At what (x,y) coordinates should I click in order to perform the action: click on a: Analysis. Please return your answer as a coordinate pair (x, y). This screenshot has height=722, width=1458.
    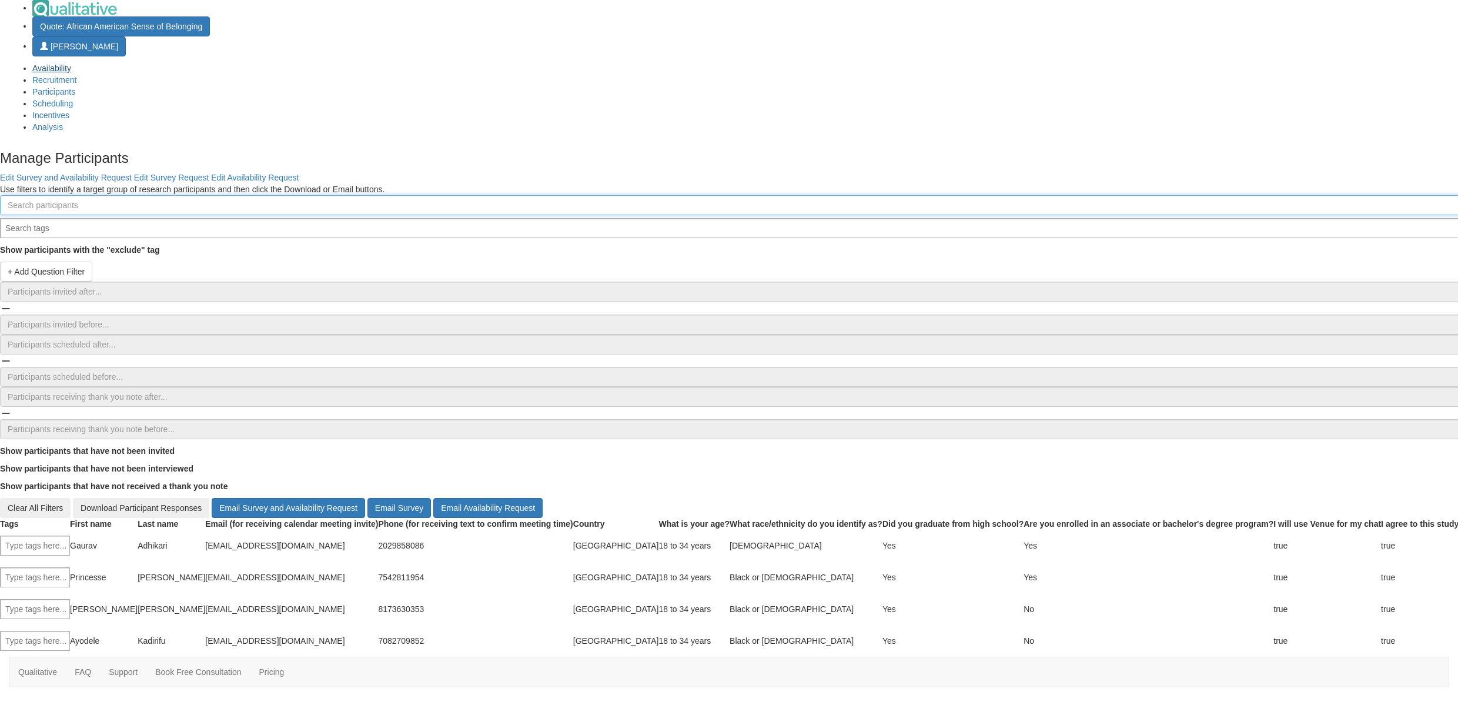
    Looking at the image, I should click on (48, 127).